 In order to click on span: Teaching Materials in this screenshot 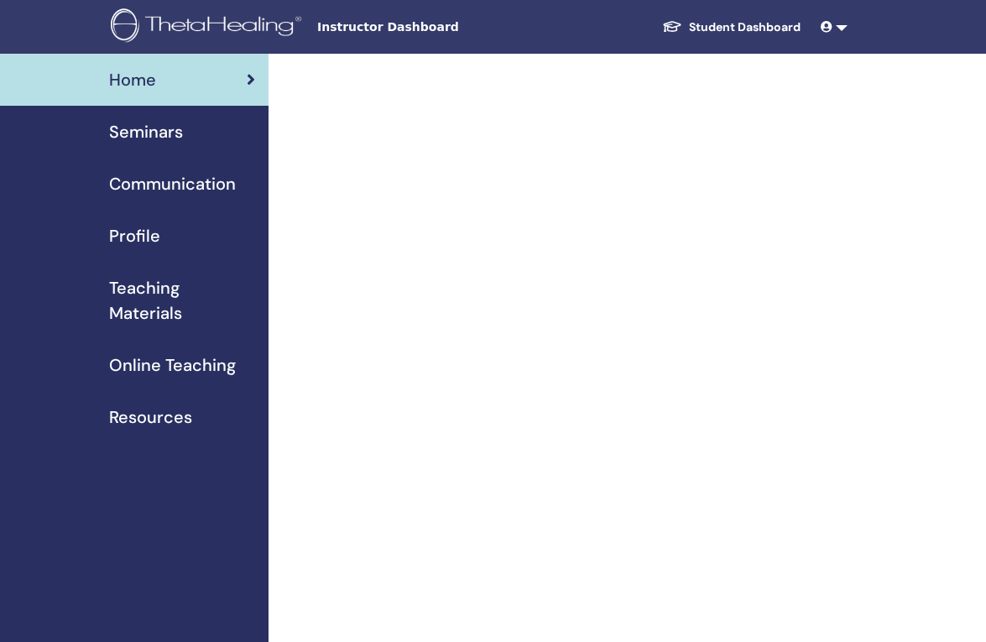, I will do `click(182, 301)`.